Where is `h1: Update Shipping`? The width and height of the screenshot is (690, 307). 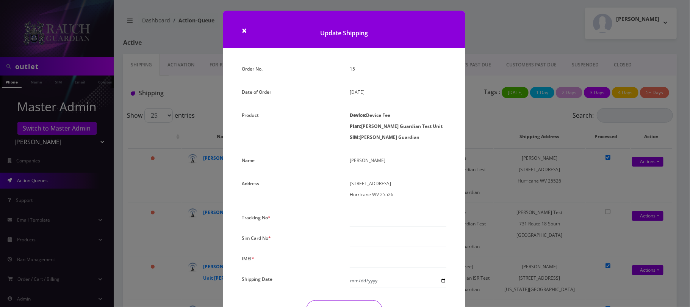 h1: Update Shipping is located at coordinates (344, 29).